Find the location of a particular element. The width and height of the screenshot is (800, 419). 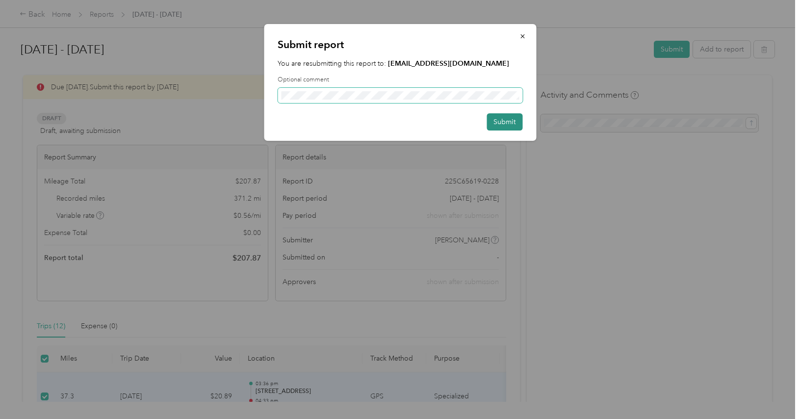

p: You are resubmitting this report to: is located at coordinates (400, 63).